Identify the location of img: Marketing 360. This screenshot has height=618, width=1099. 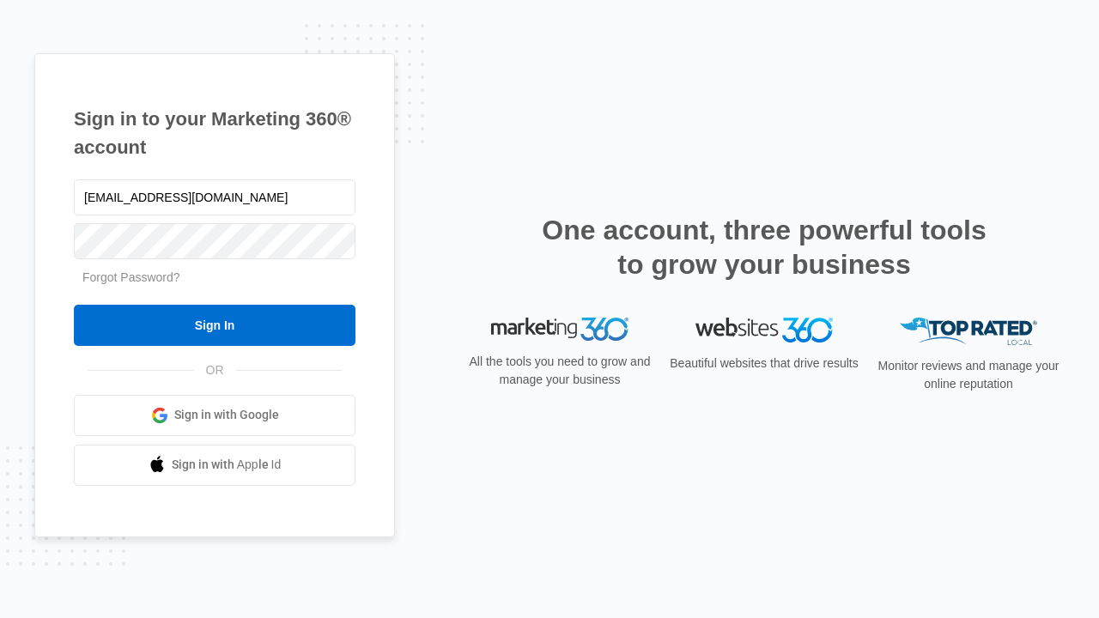
(560, 330).